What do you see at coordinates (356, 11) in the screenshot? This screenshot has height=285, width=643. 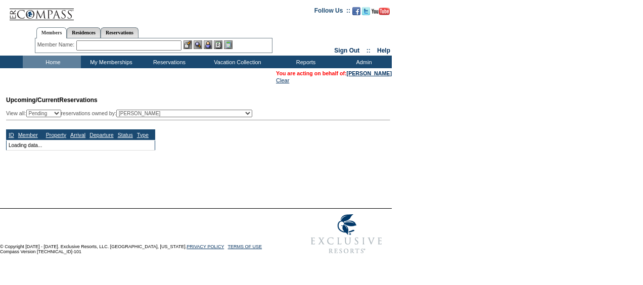 I see `img: Become our fan on Facebook` at bounding box center [356, 11].